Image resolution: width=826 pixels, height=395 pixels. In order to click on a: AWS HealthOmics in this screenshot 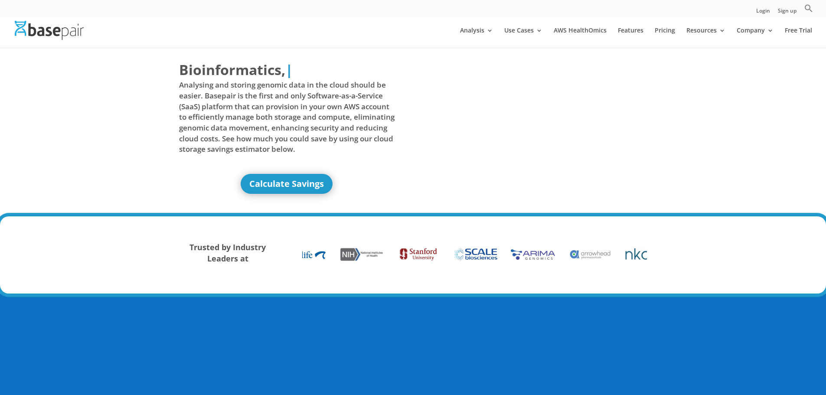, I will do `click(580, 37)`.